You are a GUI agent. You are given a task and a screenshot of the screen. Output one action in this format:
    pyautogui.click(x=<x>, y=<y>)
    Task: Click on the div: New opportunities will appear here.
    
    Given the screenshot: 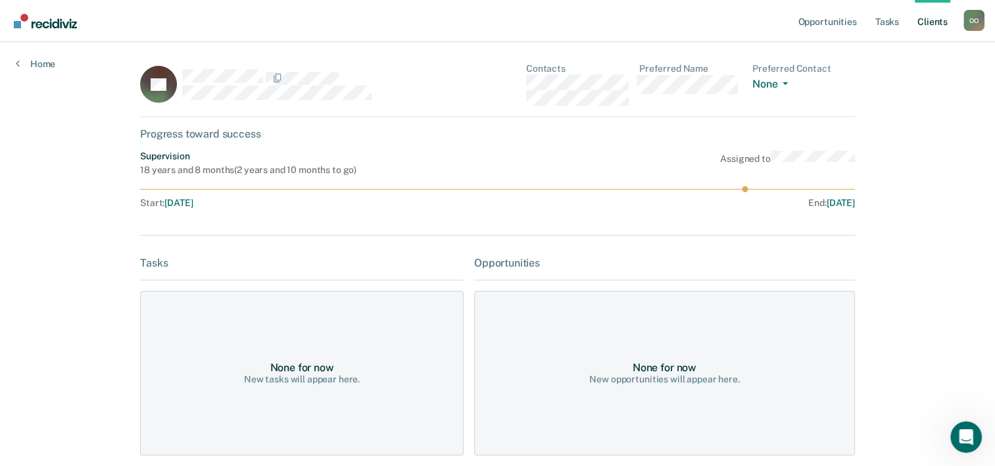 What is the action you would take?
    pyautogui.click(x=664, y=379)
    